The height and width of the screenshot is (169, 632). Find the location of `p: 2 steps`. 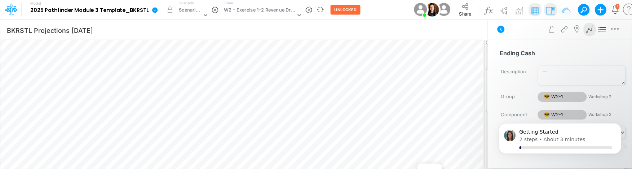

p: 2 steps is located at coordinates (40, 25).